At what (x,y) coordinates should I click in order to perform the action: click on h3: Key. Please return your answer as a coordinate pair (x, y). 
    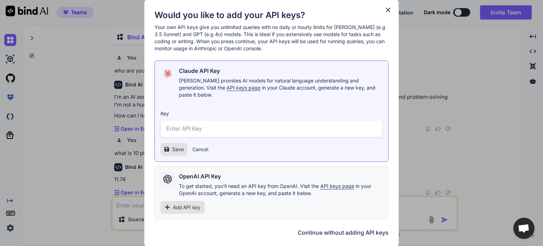
    Looking at the image, I should click on (271, 113).